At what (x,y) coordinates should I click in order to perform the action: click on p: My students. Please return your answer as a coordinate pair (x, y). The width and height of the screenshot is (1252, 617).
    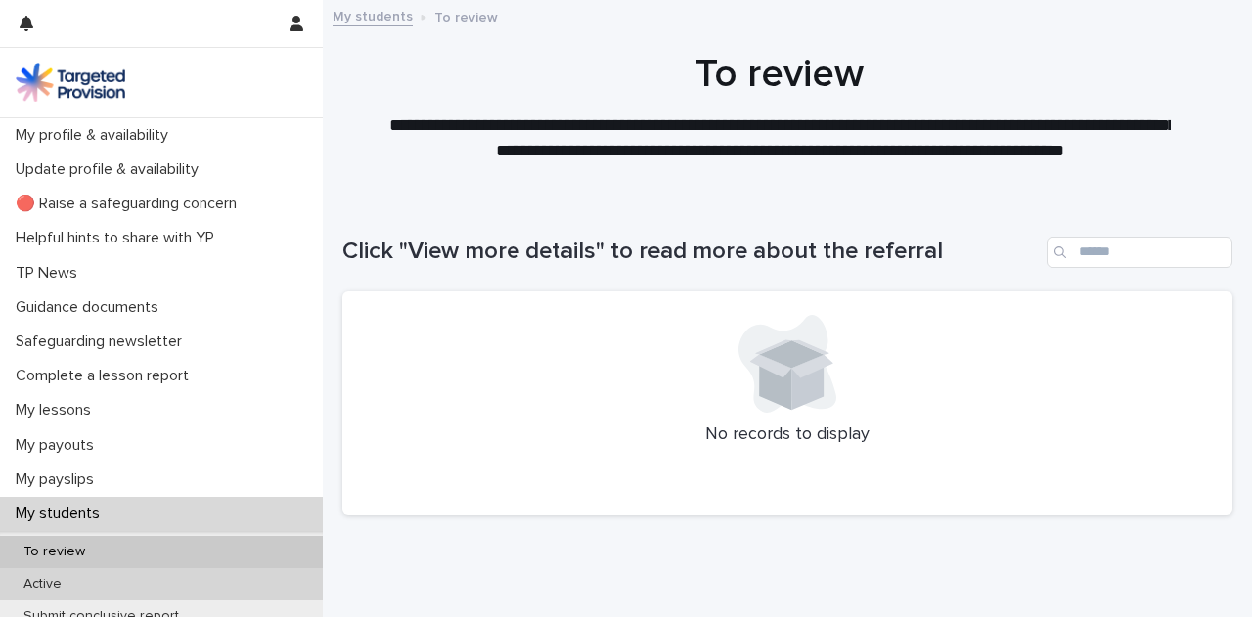
    Looking at the image, I should click on (62, 513).